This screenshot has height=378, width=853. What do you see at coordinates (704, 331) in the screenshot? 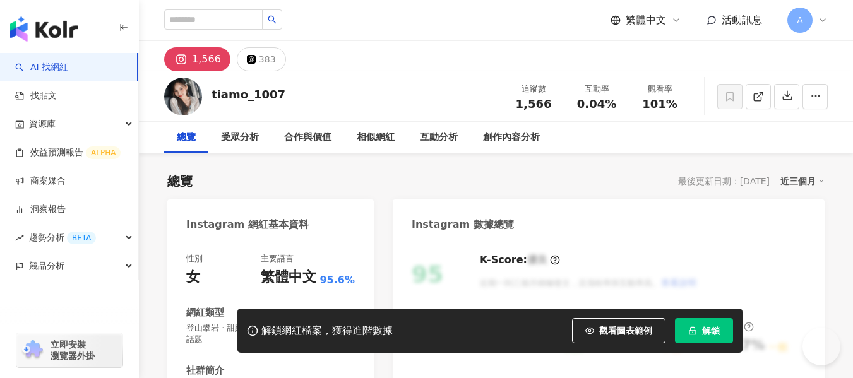
I see `button: 解鎖` at bounding box center [704, 331].